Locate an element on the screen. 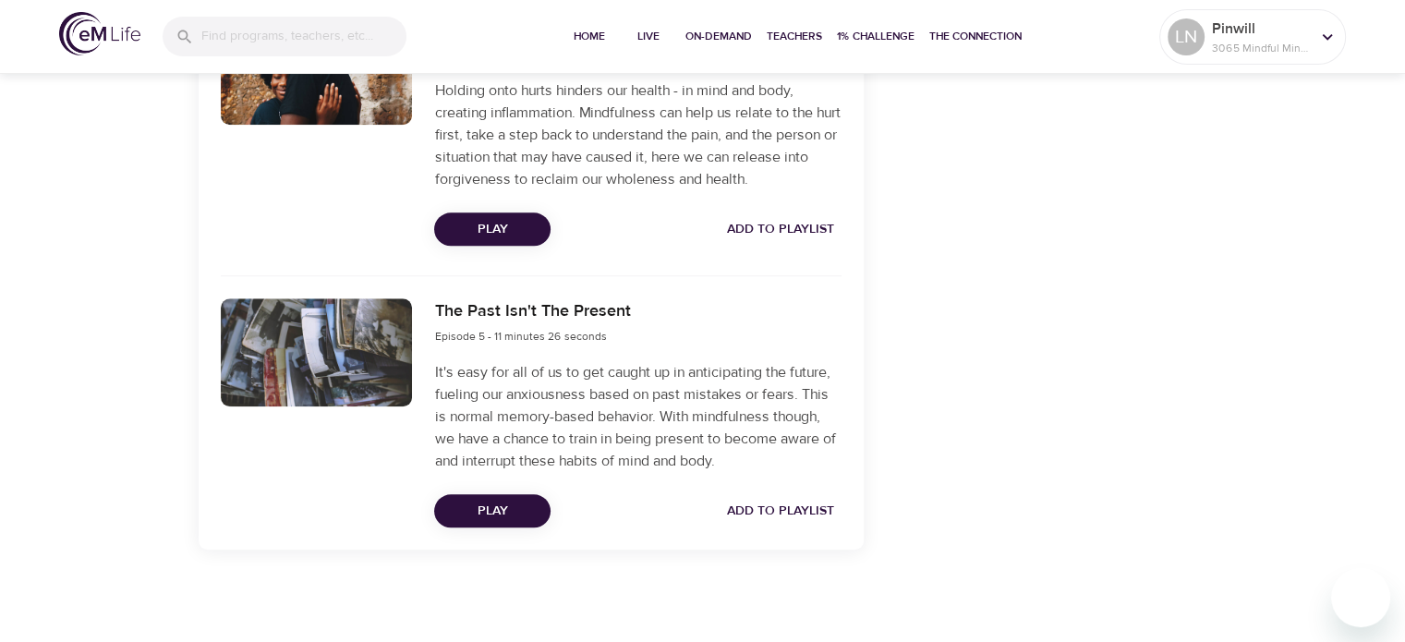 Image resolution: width=1405 pixels, height=642 pixels. input: Find programs, teachers, etc... is located at coordinates (304, 36).